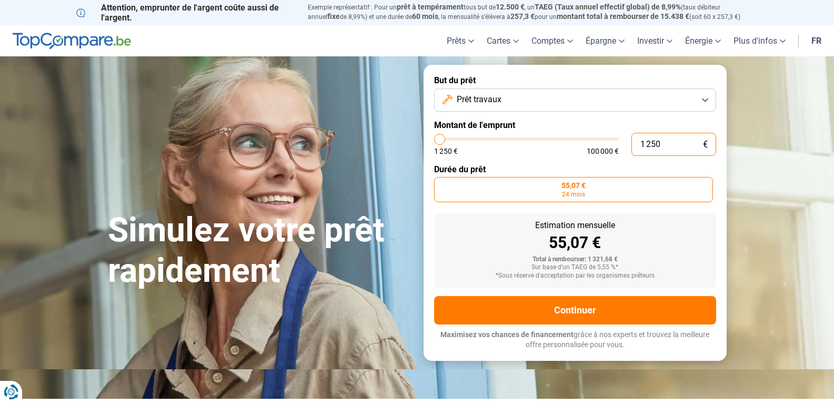  Describe the element at coordinates (575, 276) in the screenshot. I see `div: *Sous réserve d'acceptation par les organismes prêteurs` at that location.